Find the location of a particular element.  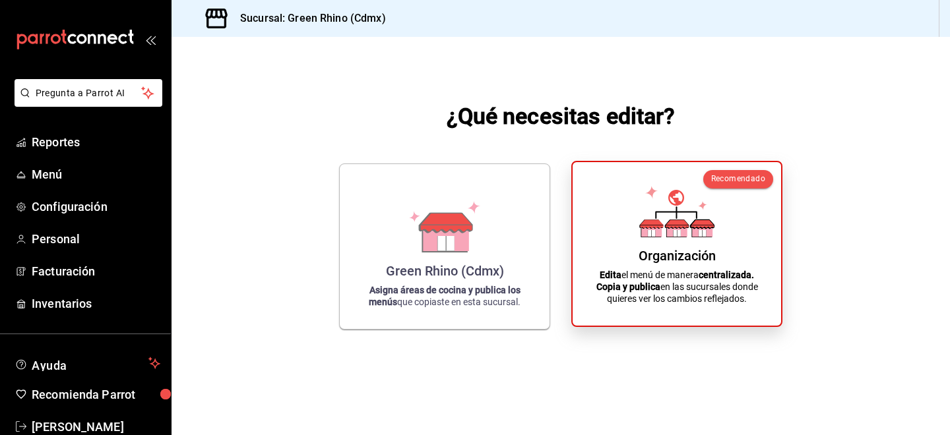

span: Recomienda Parrot is located at coordinates (96, 394).